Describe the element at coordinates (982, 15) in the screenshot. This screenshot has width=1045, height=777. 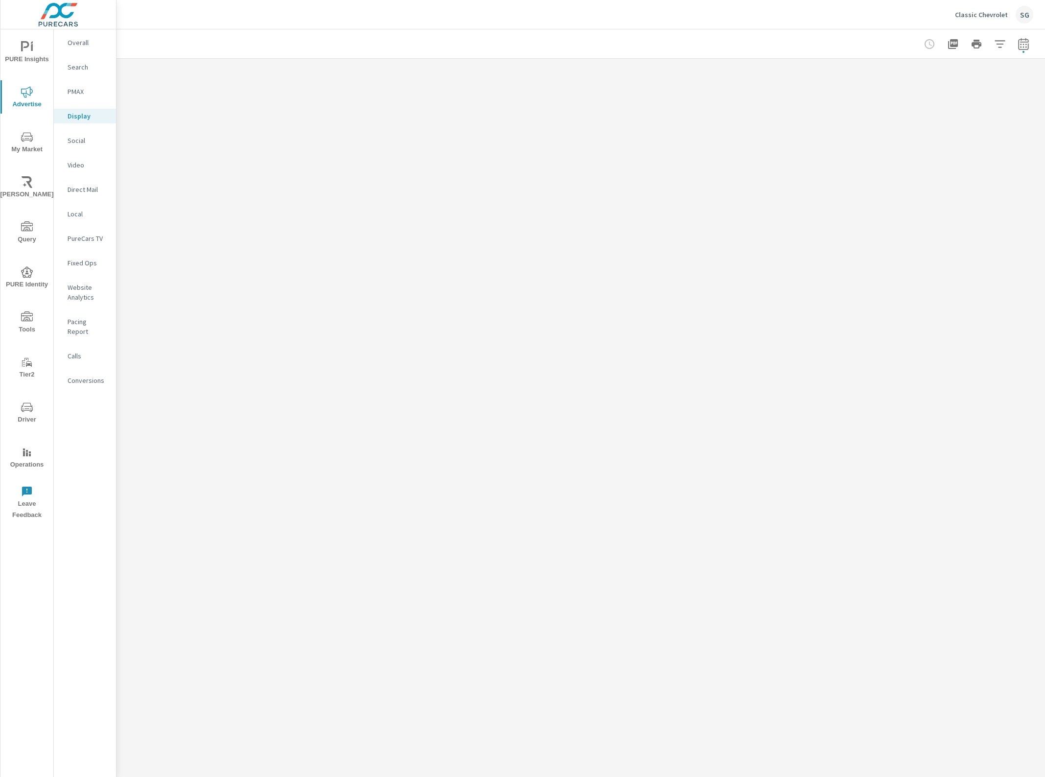
I see `p: Classic Chevrolet` at that location.